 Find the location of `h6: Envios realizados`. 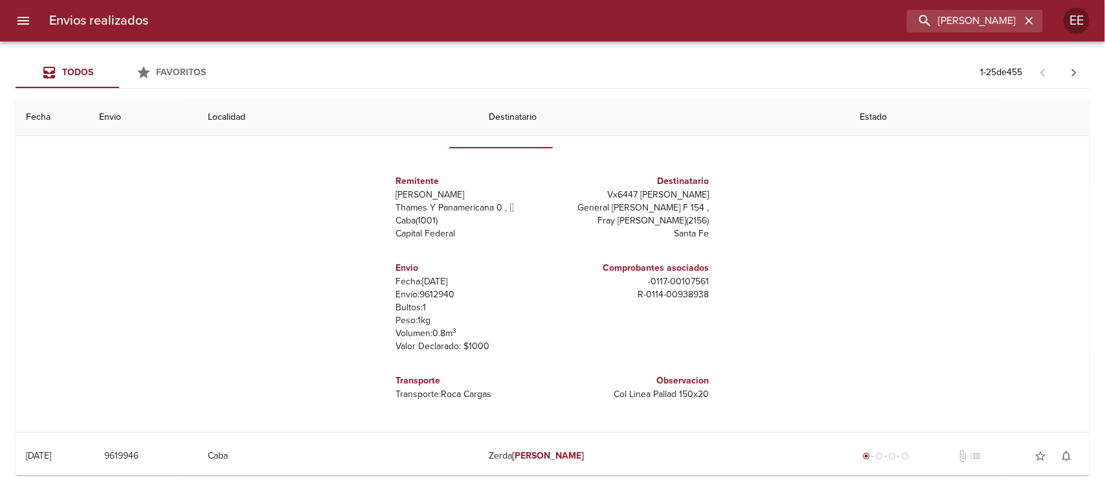

h6: Envios realizados is located at coordinates (98, 21).